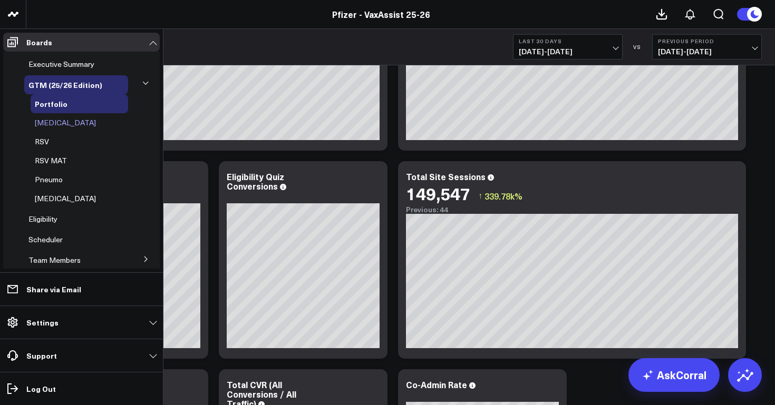 The image size is (775, 405). I want to click on p: Log Out, so click(41, 389).